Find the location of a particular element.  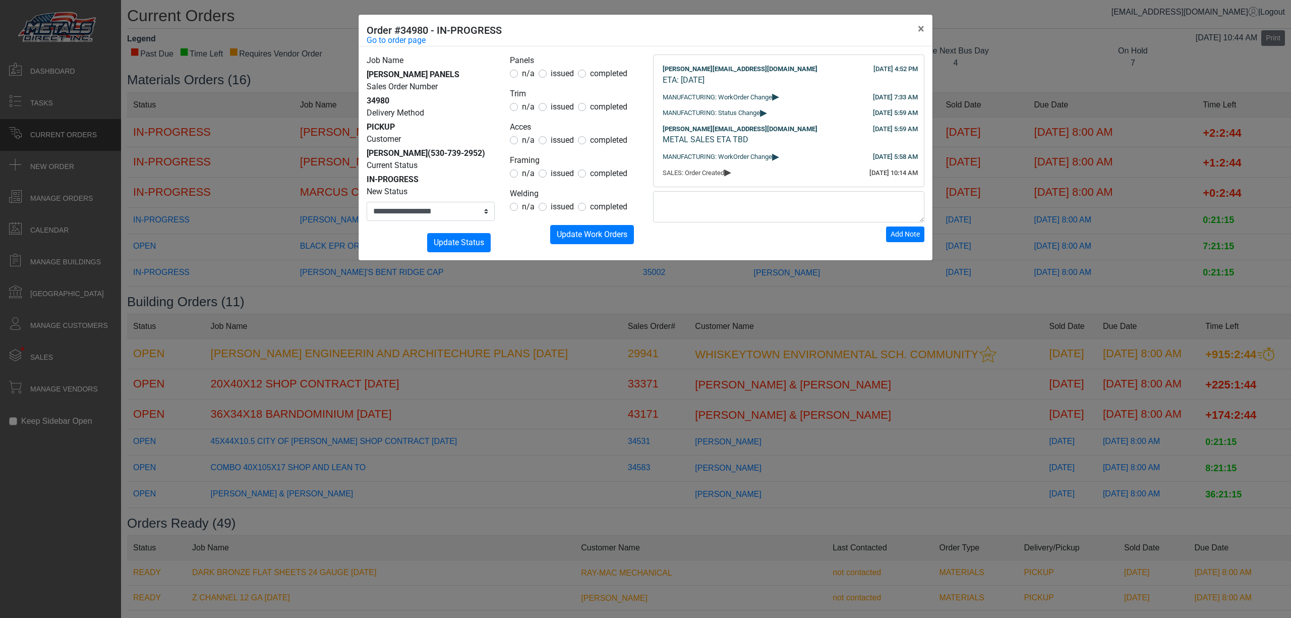

button: Update Status is located at coordinates (459, 243).